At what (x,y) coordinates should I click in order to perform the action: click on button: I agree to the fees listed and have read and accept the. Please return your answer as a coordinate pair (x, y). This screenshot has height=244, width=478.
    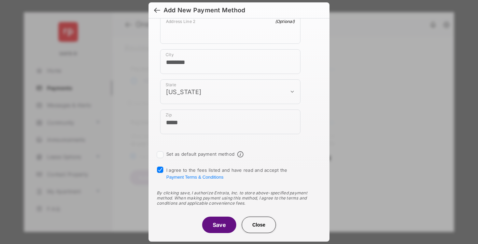
    Looking at the image, I should click on (195, 177).